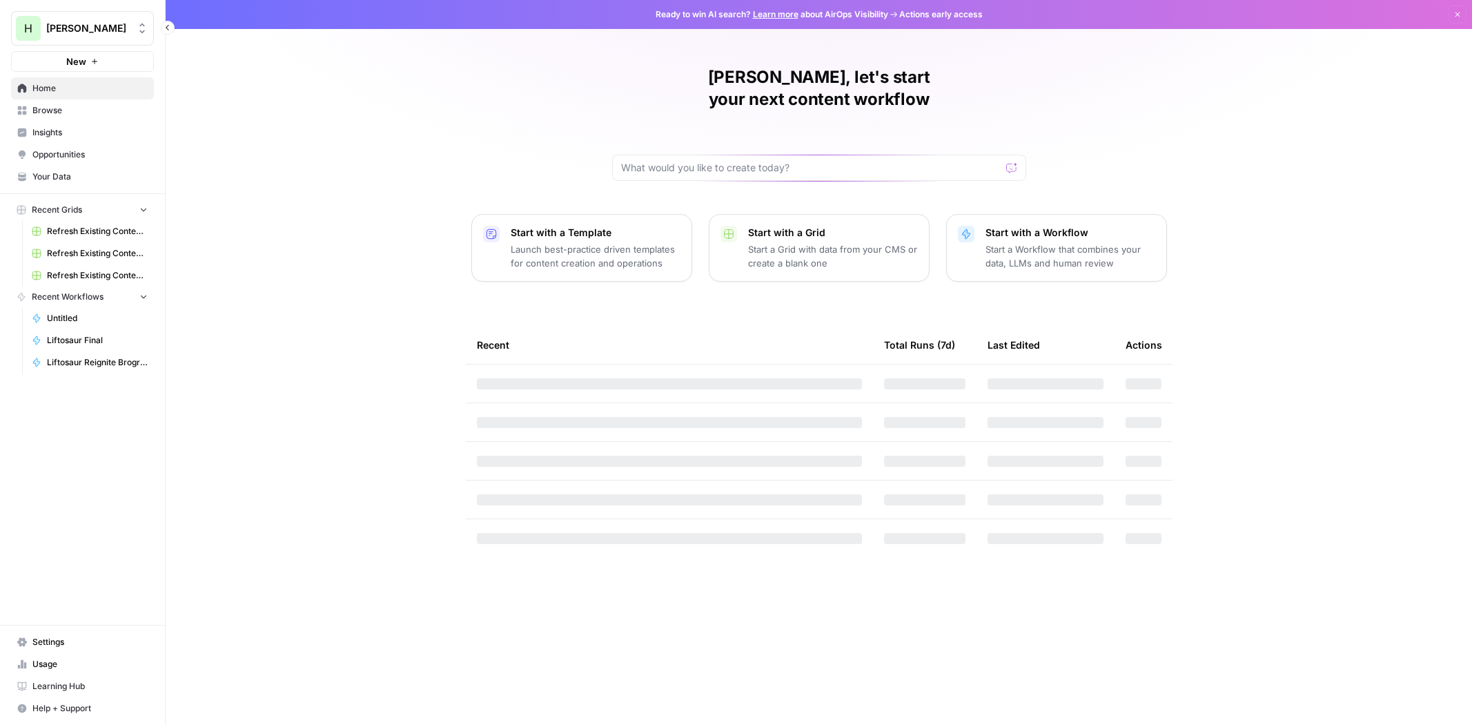 The width and height of the screenshot is (1472, 725). I want to click on button: Start with a WorkflowStart a Workflow that combines your data, LLMs and human review, so click(1057, 248).